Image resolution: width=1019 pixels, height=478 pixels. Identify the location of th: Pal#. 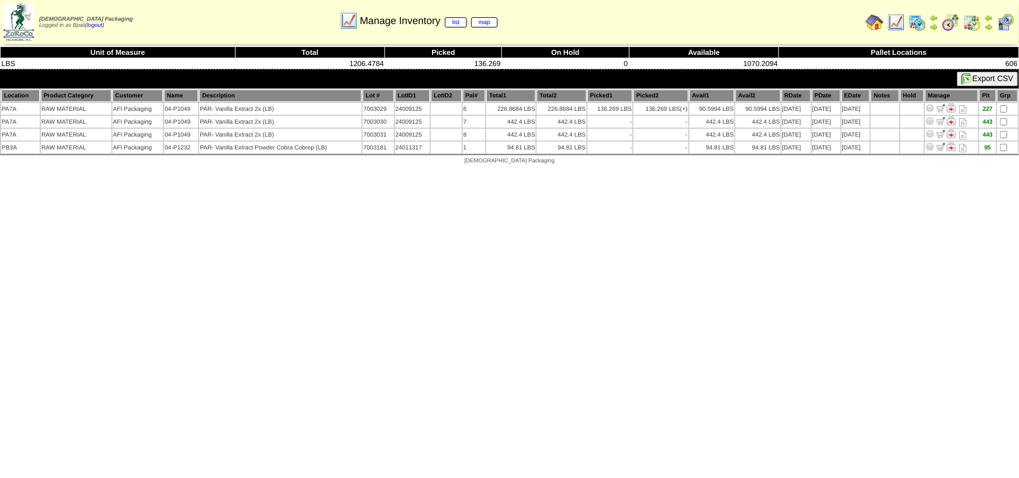
(474, 96).